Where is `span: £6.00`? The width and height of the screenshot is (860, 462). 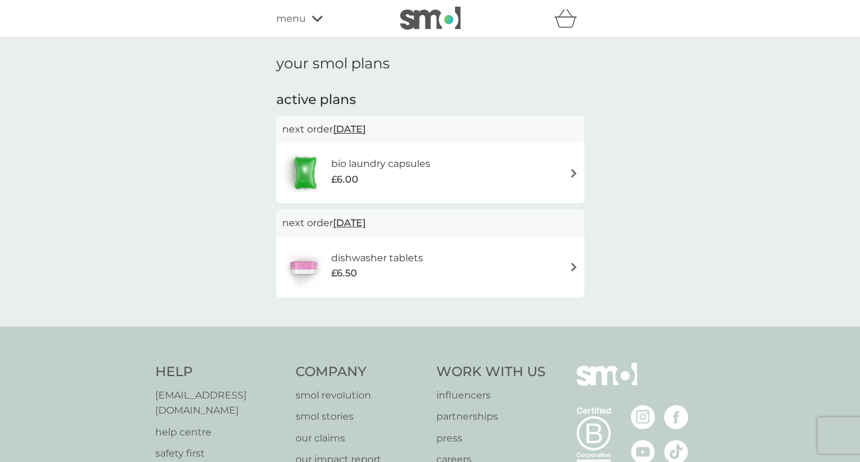 span: £6.00 is located at coordinates (344, 179).